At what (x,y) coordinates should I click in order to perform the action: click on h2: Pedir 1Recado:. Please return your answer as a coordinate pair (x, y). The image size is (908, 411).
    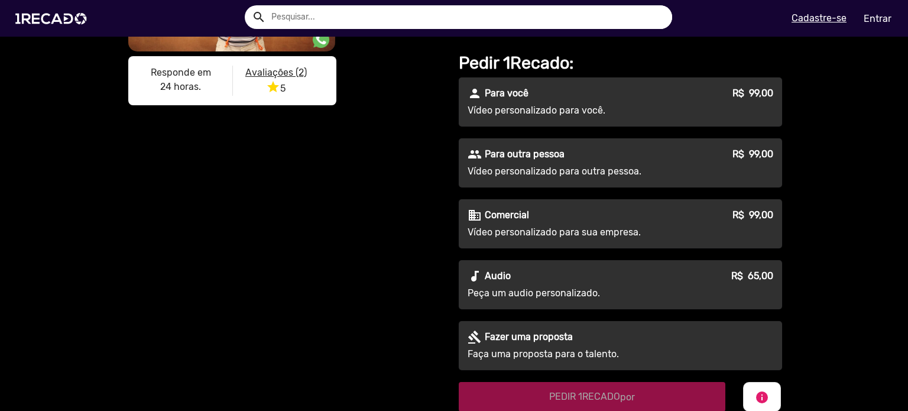
    Looking at the image, I should click on (620, 63).